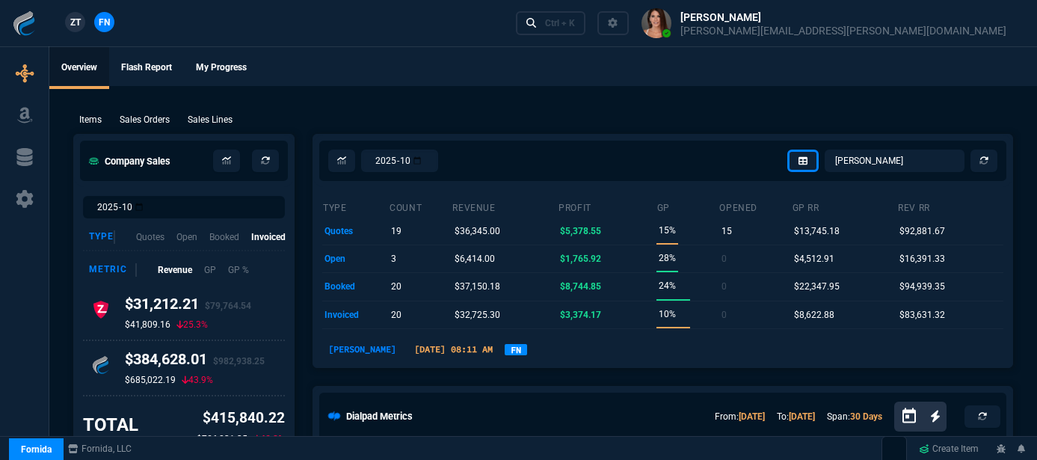 This screenshot has width=1037, height=460. I want to click on td: booked, so click(355, 286).